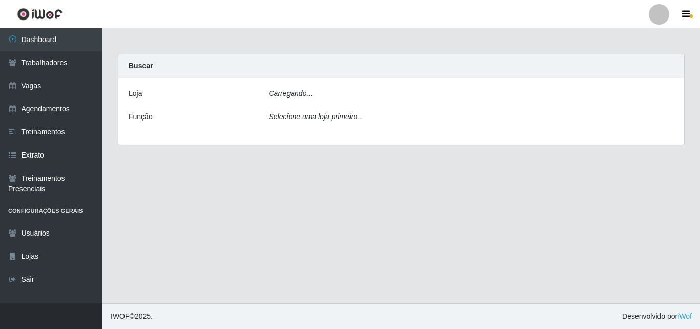 The width and height of the screenshot is (700, 329). I want to click on label: Função, so click(140, 116).